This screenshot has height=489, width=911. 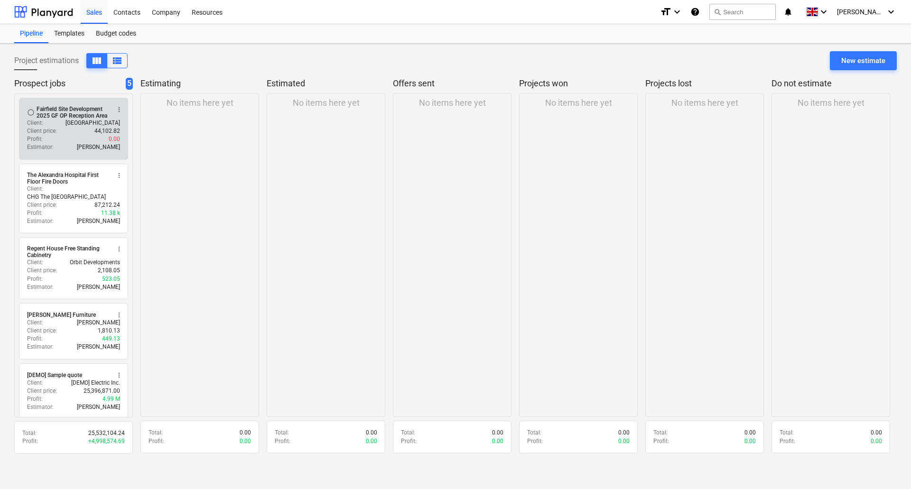 I want to click on p: 87,212.24, so click(x=107, y=205).